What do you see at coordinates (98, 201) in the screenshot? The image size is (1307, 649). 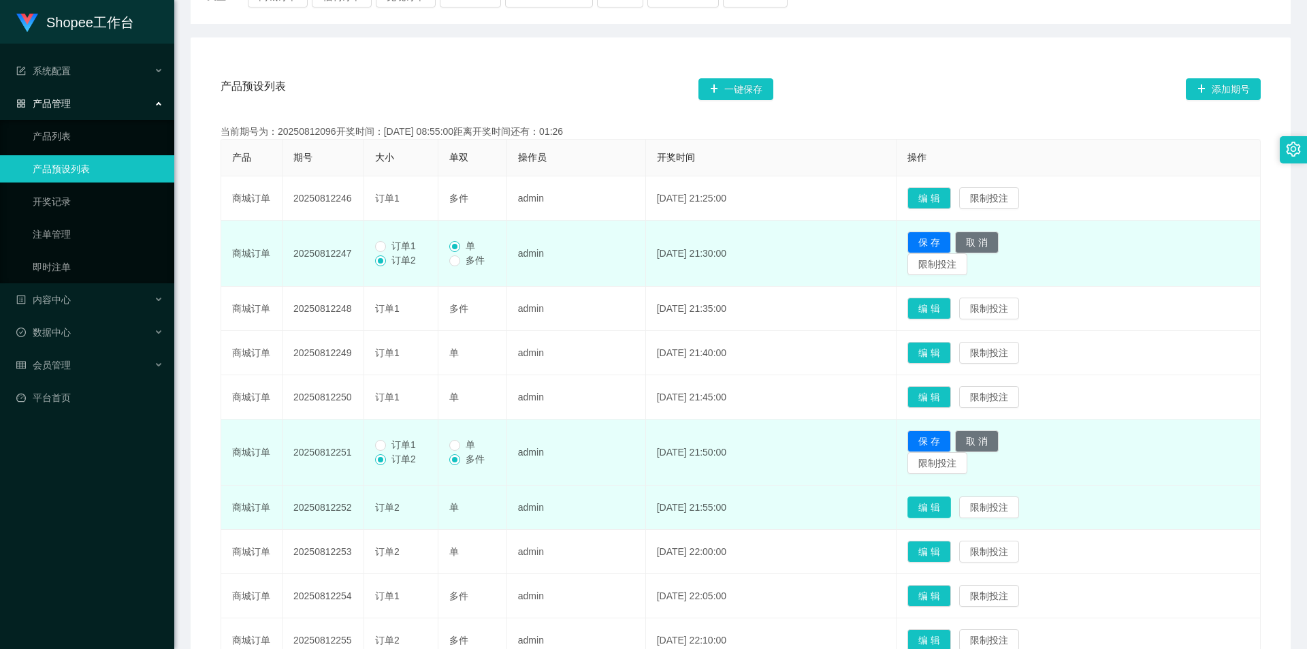 I see `a: 开奖记录` at bounding box center [98, 201].